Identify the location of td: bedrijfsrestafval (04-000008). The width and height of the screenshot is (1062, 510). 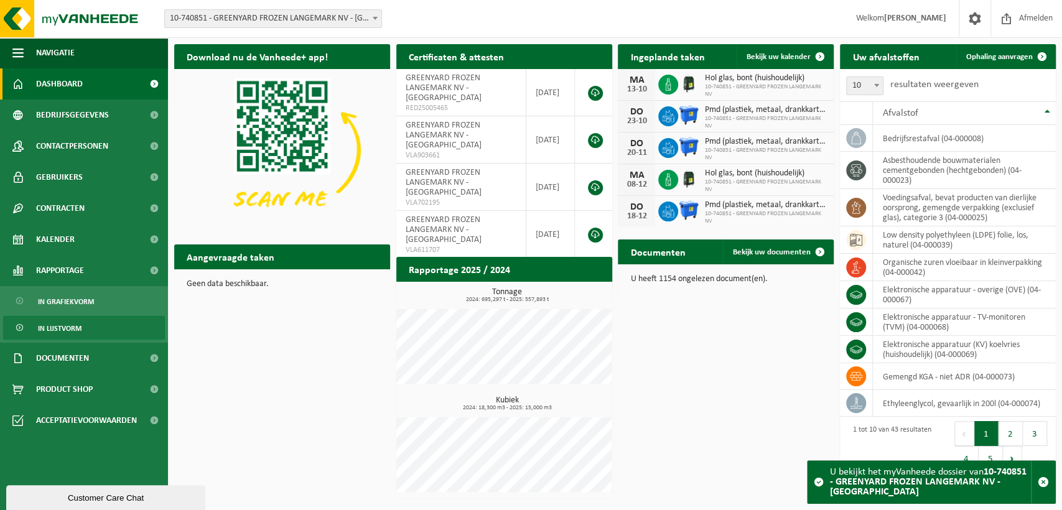
(964, 138).